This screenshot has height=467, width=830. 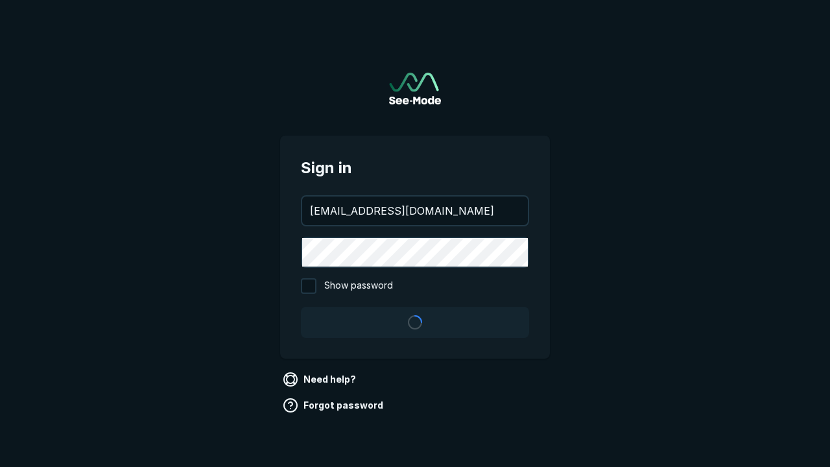 I want to click on span: Sign in, so click(x=415, y=168).